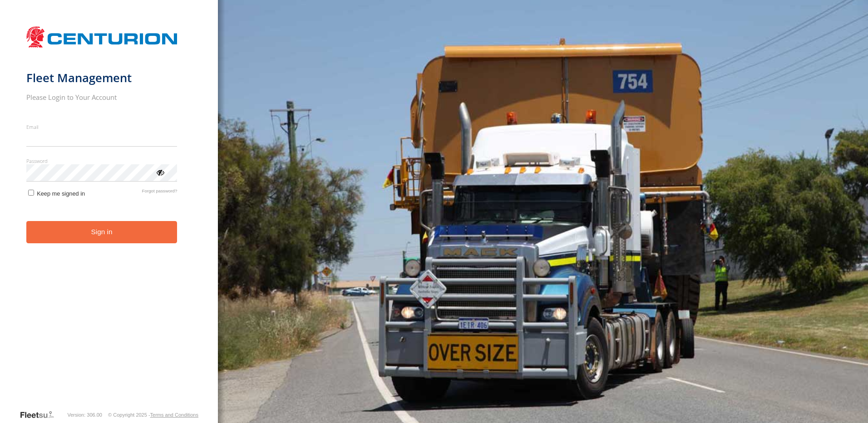 This screenshot has height=423, width=868. Describe the element at coordinates (40, 415) in the screenshot. I see `a: Visit our Website` at that location.